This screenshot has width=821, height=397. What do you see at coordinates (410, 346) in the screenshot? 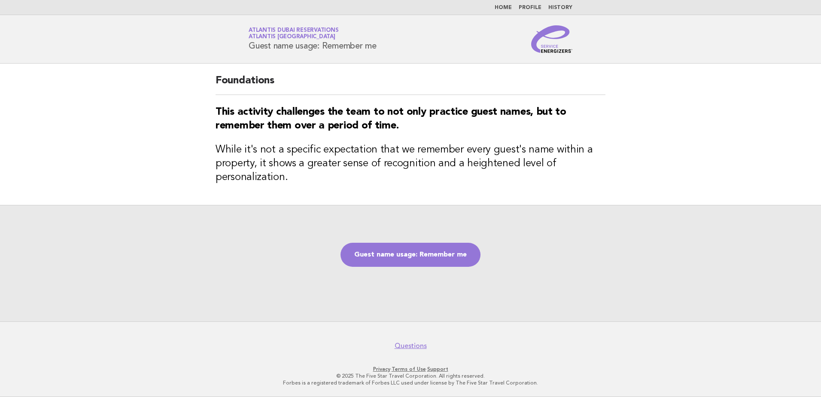
I see `a: Questions` at bounding box center [410, 346].